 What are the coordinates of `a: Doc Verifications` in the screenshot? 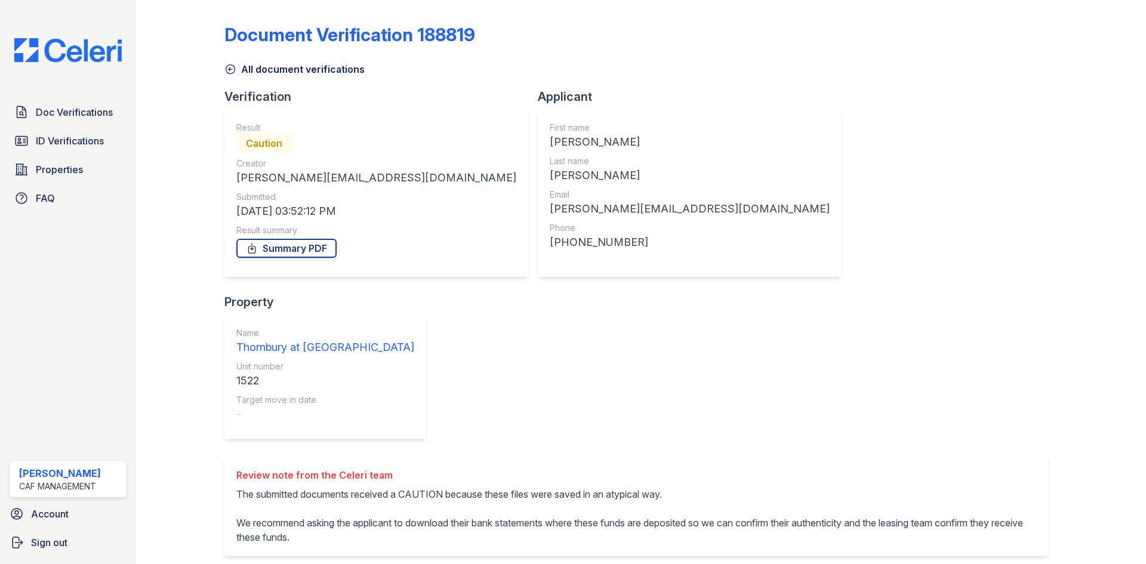 It's located at (68, 112).